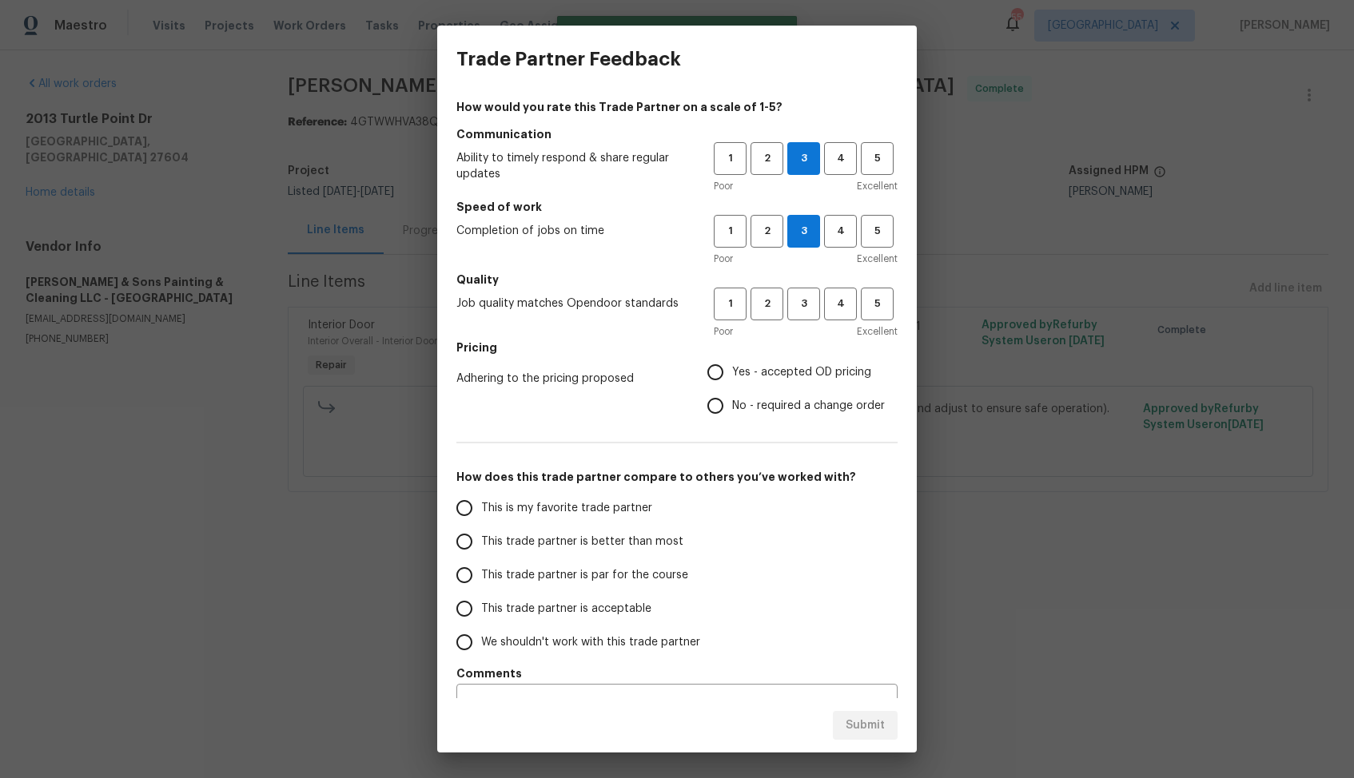 This screenshot has height=778, width=1354. Describe the element at coordinates (572, 166) in the screenshot. I see `span: Ability to timely respond & share regular updates` at that location.